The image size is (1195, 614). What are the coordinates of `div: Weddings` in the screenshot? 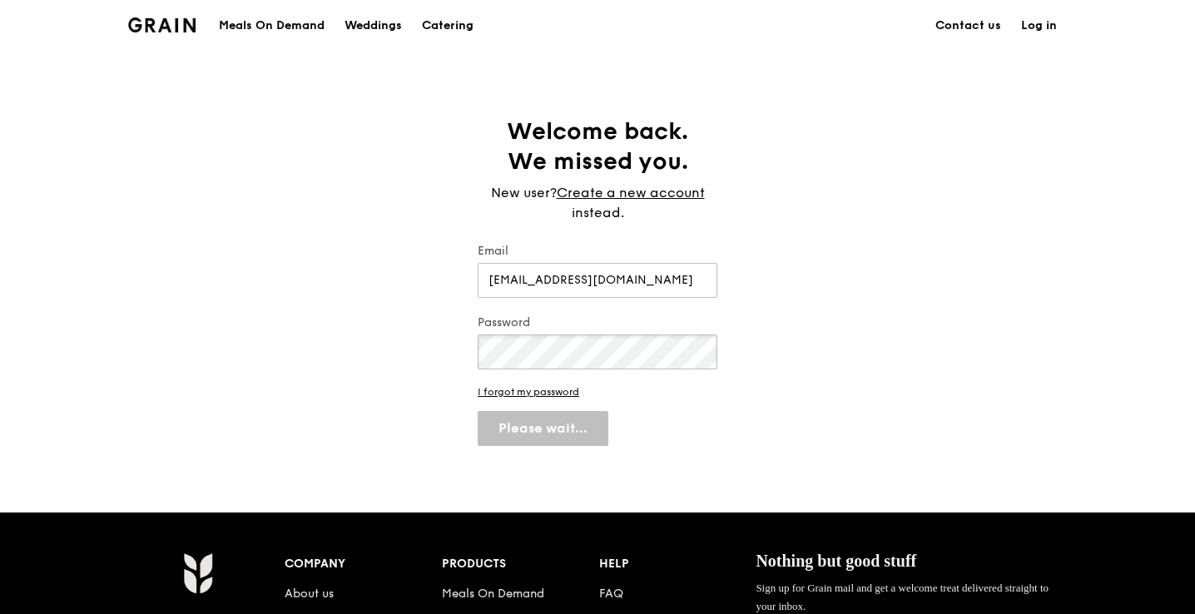 It's located at (373, 26).